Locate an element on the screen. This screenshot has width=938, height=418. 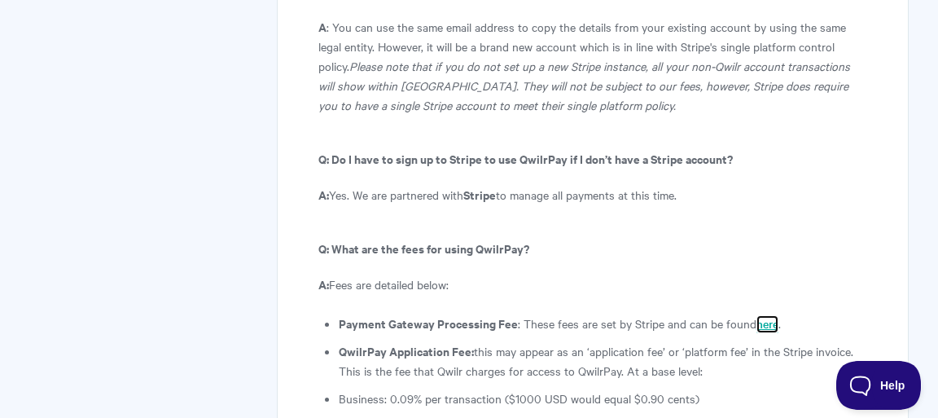
p: : You can use the same email address to copy the details from your existing account by using the ... is located at coordinates (593, 66).